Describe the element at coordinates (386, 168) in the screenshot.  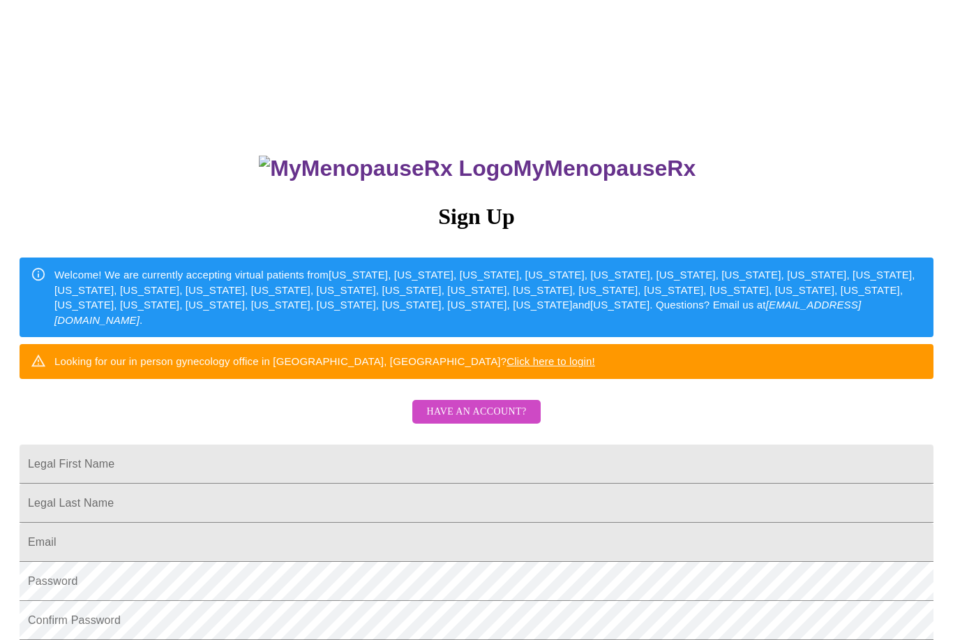
I see `img: MyMenopauseRx Logo` at that location.